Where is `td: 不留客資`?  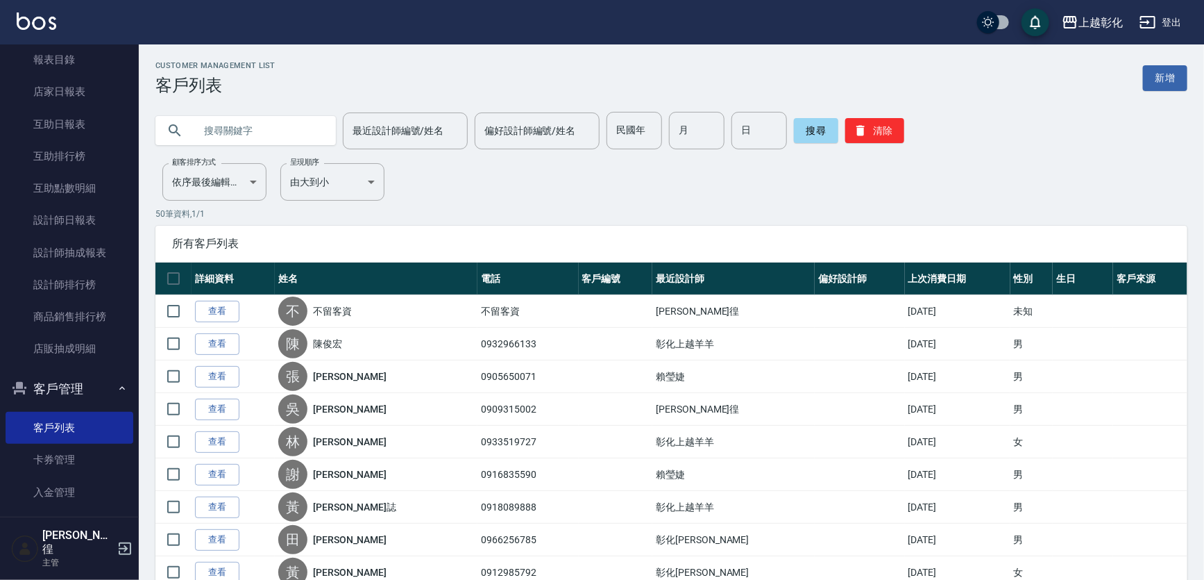 td: 不留客資 is located at coordinates (528, 311).